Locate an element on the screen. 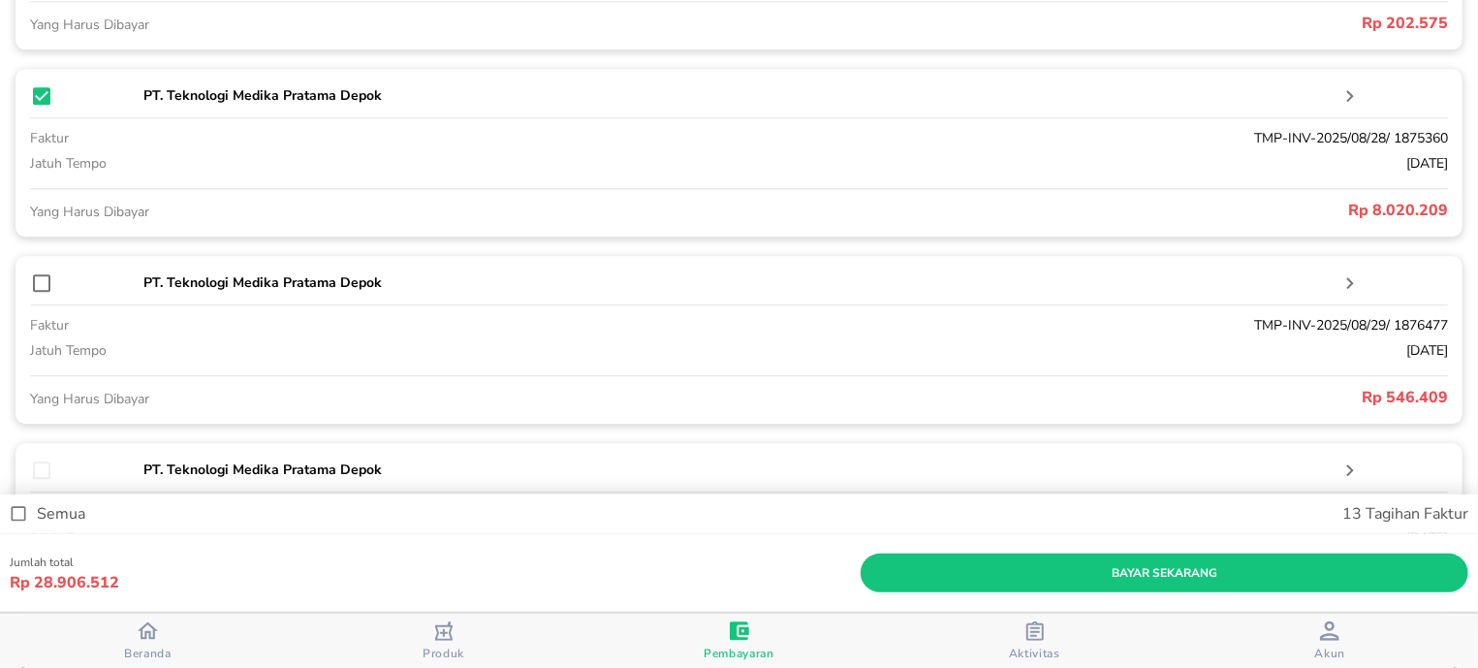 The image size is (1478, 668). button: Produk is located at coordinates (443, 641).